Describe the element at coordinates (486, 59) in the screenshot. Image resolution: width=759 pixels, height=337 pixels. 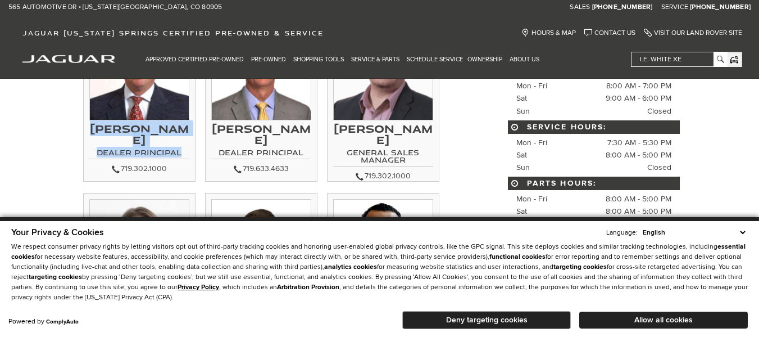
I see `a: Ownership` at that location.